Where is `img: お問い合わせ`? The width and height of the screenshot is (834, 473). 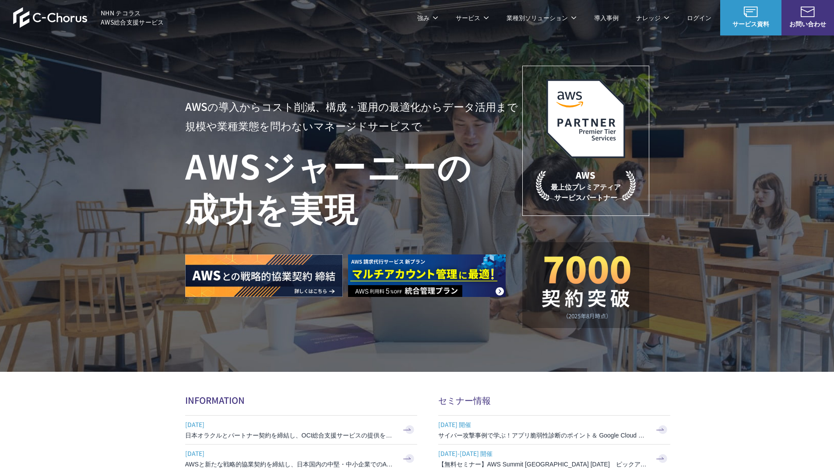
img: お問い合わせ is located at coordinates (807, 12).